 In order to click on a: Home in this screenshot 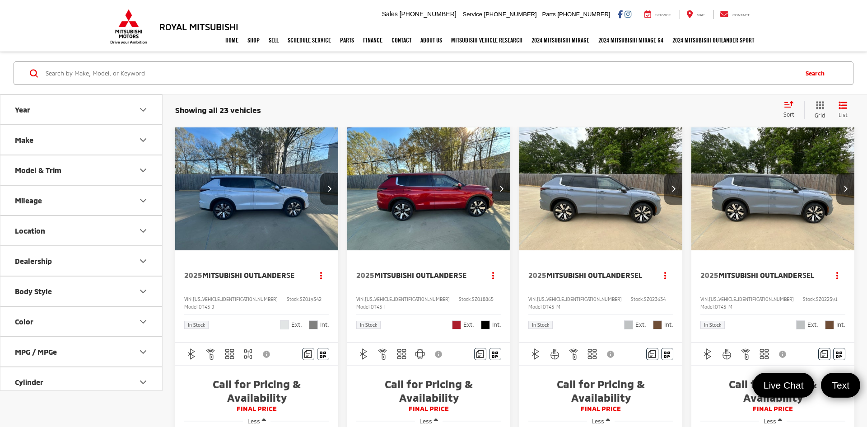, I will do `click(232, 40)`.